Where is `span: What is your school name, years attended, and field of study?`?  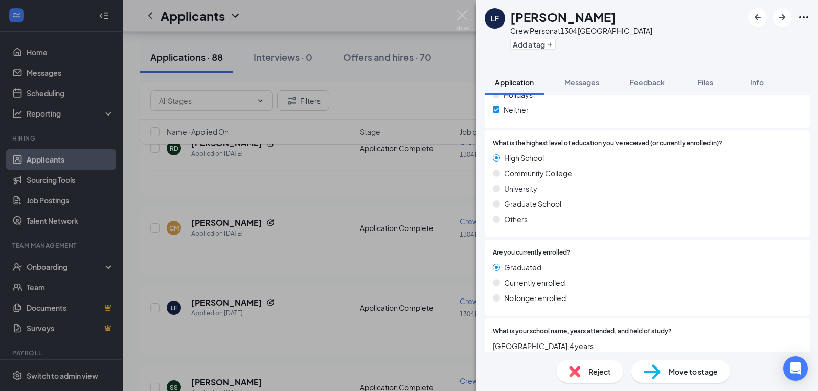
span: What is your school name, years attended, and field of study? is located at coordinates (582, 331).